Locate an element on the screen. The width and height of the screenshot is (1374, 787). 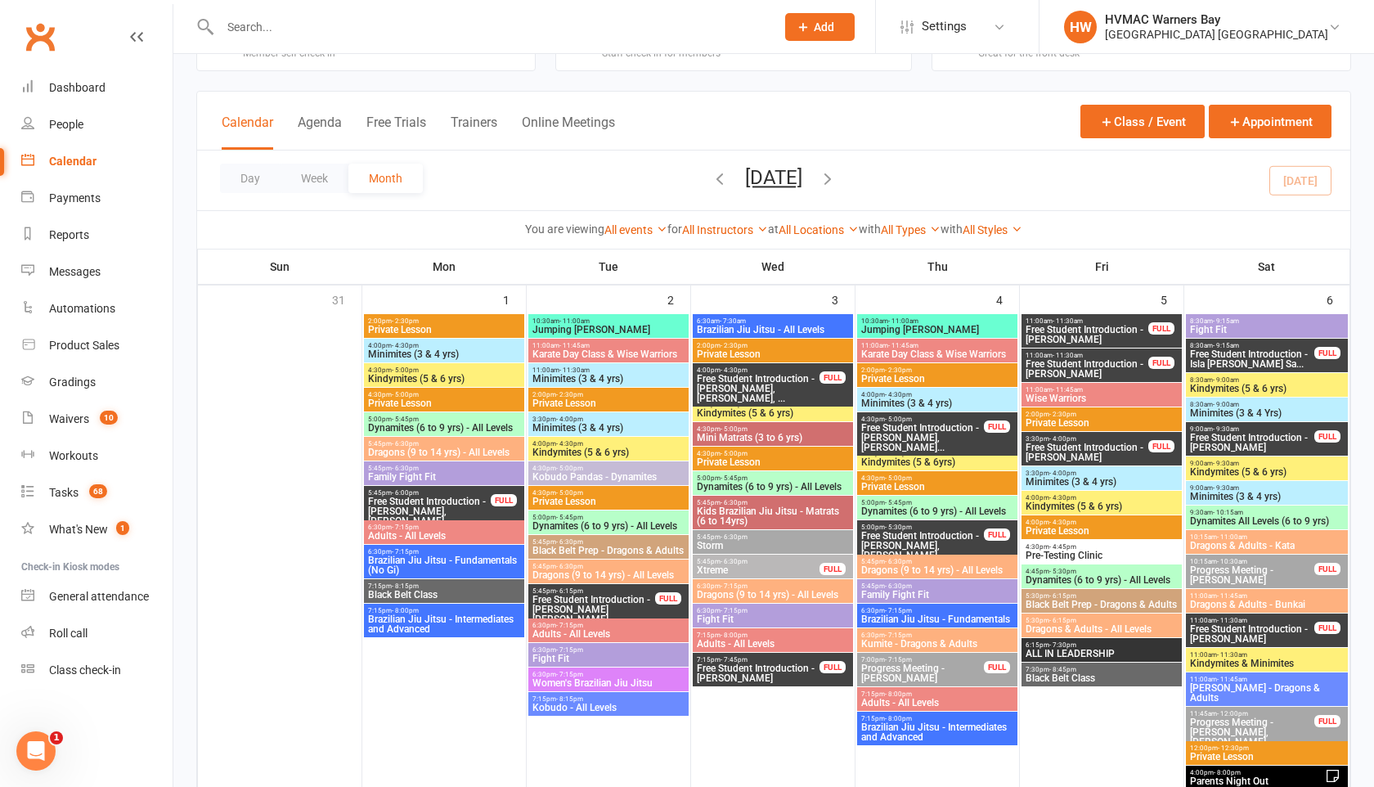
button: Calendar is located at coordinates (247, 132).